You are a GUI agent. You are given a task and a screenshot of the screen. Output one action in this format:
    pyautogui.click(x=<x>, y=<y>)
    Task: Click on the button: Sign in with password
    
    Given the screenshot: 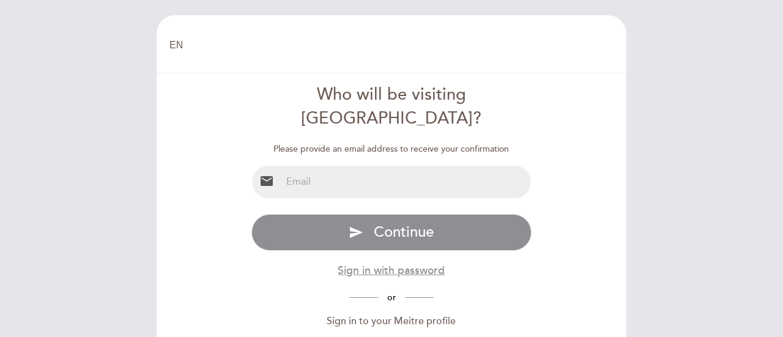 What is the action you would take?
    pyautogui.click(x=391, y=270)
    